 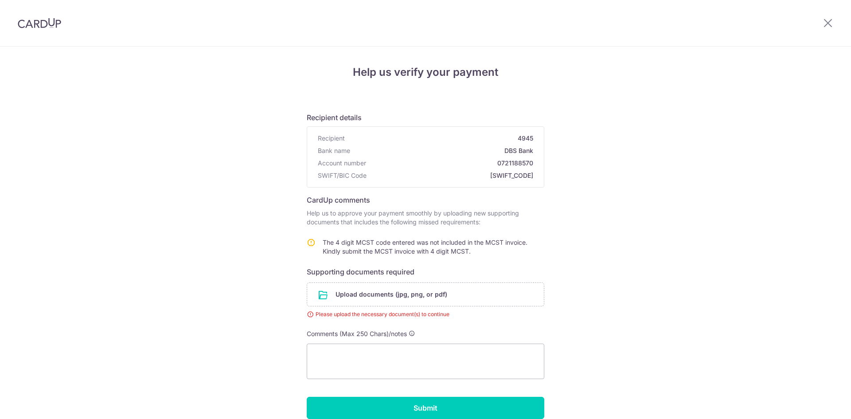 What do you see at coordinates (426, 294) in the screenshot?
I see `div: Upload documents (jpg, png, or pdf)` at bounding box center [426, 294].